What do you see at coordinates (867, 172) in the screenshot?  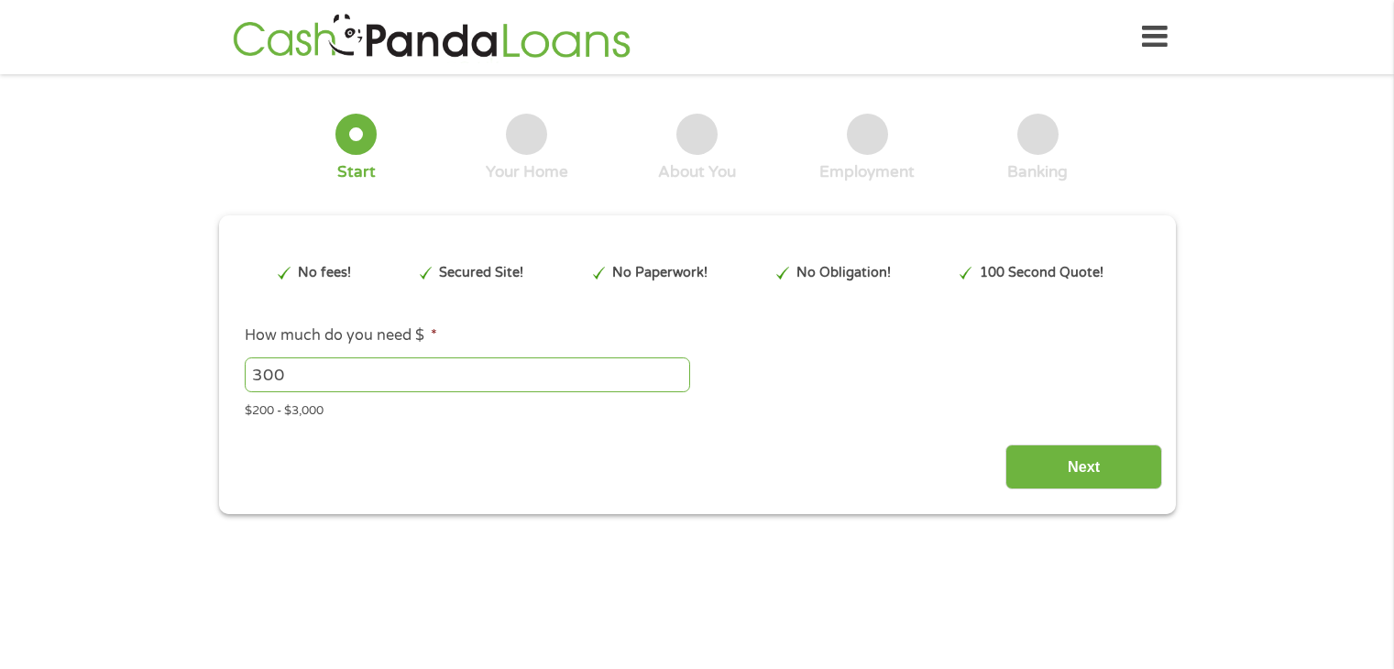 I see `div: Employment` at bounding box center [867, 172].